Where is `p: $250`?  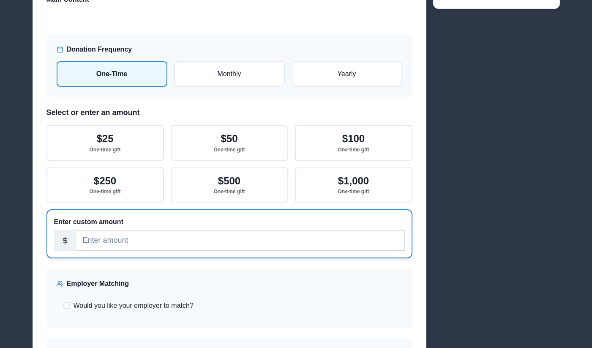
p: $250 is located at coordinates (105, 181).